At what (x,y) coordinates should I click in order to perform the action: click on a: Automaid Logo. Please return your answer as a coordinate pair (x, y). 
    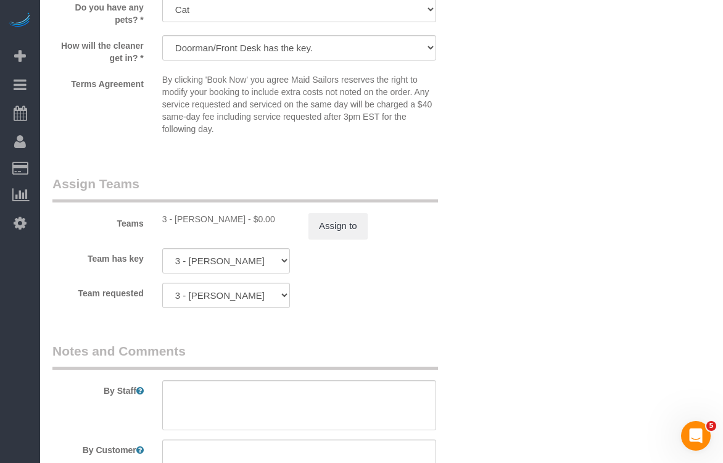
    Looking at the image, I should click on (20, 21).